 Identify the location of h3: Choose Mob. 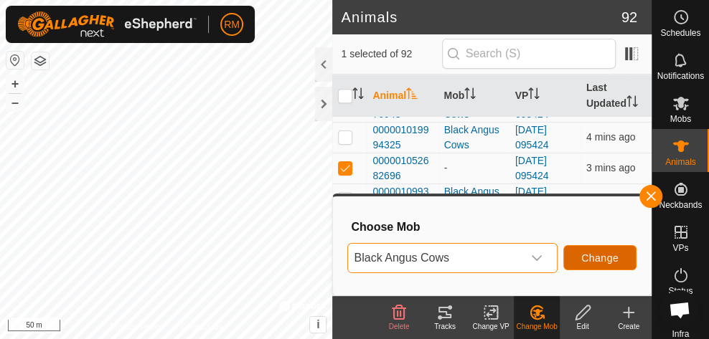
(494, 227).